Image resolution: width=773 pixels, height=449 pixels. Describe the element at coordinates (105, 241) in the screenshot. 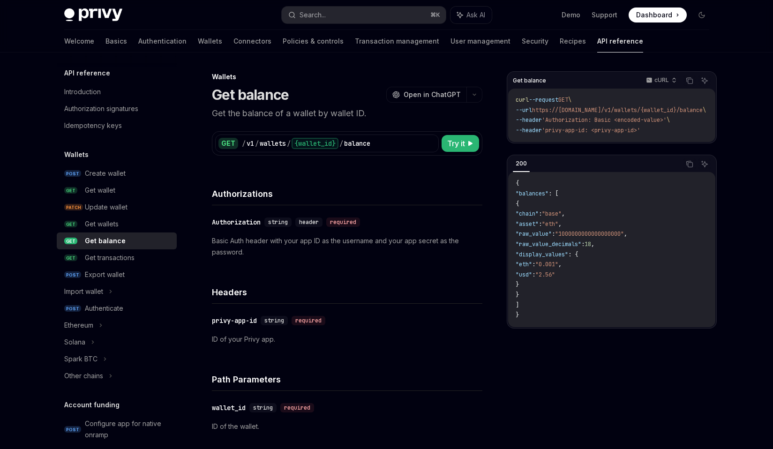

I see `div: Get balance` at that location.